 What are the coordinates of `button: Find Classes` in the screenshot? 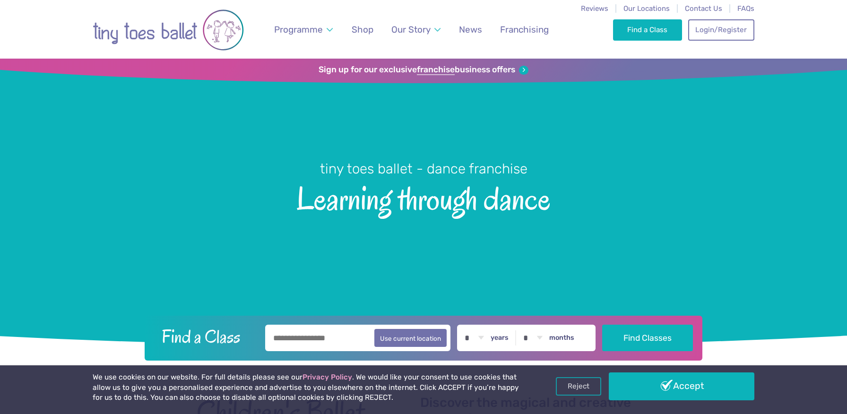 It's located at (648, 338).